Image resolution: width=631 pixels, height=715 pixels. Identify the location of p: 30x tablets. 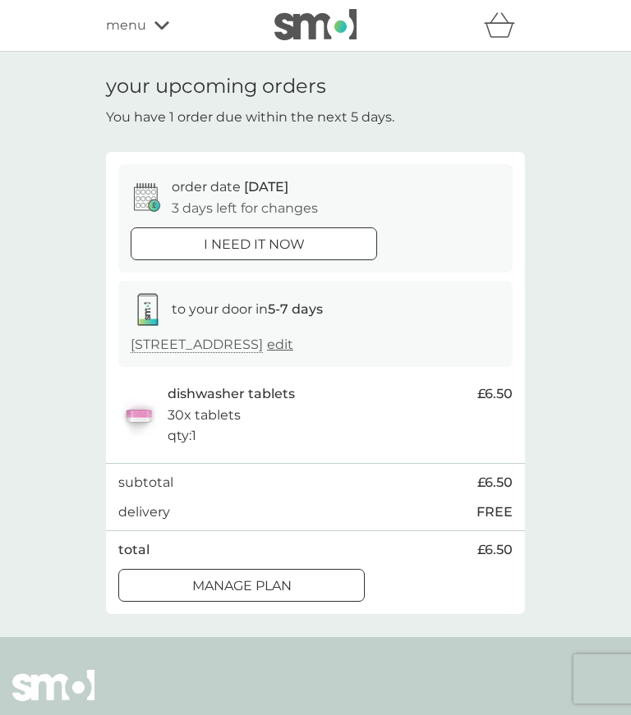
(204, 415).